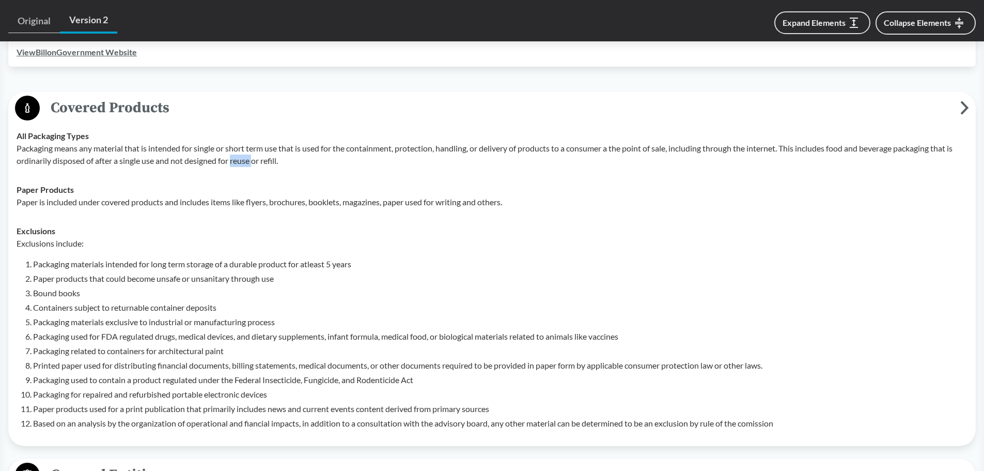  I want to click on button: Covered Products, so click(492, 108).